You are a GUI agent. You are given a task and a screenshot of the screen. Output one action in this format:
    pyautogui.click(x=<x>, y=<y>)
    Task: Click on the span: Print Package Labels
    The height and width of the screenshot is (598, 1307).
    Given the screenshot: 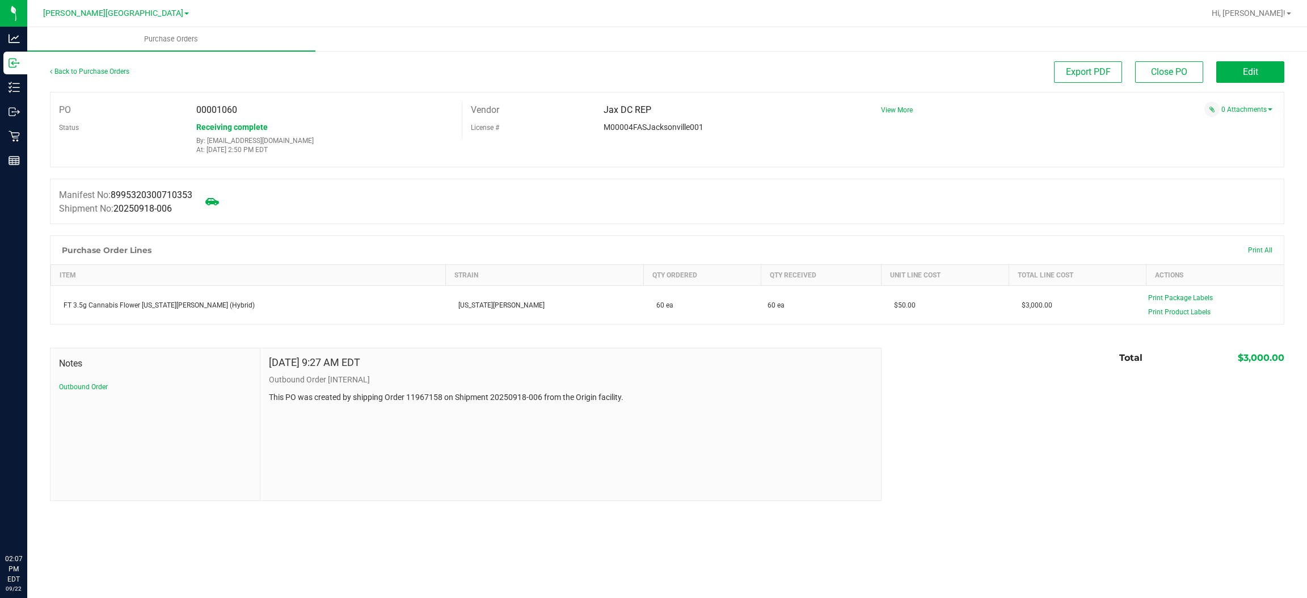 What is the action you would take?
    pyautogui.click(x=1180, y=298)
    